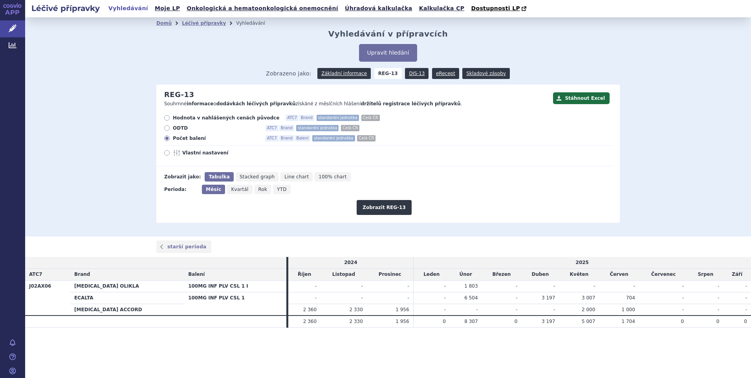  Describe the element at coordinates (619, 275) in the screenshot. I see `td: Červen` at that location.